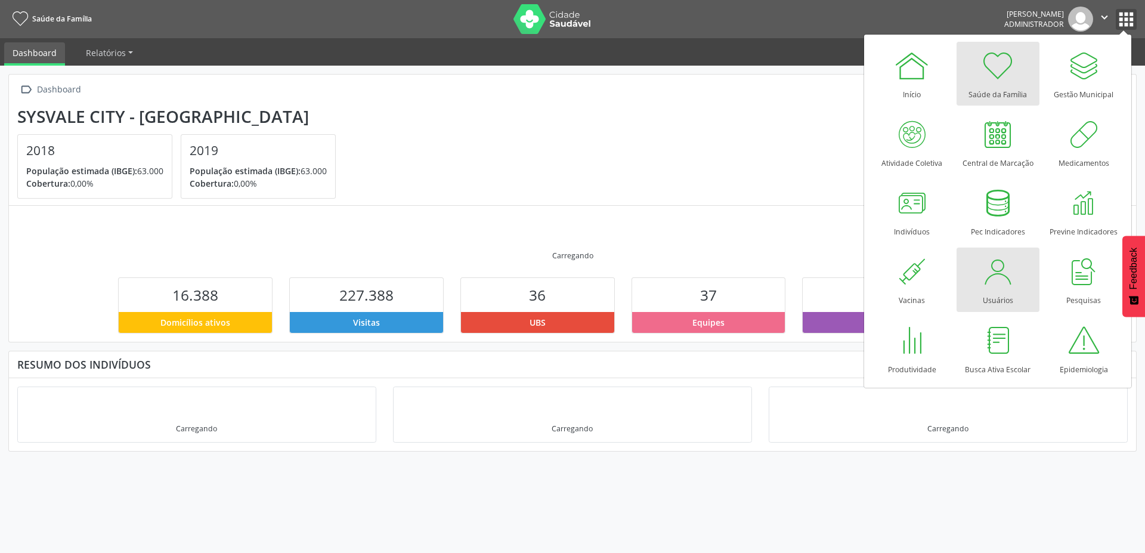 This screenshot has height=553, width=1145. I want to click on span: Visitas, so click(366, 322).